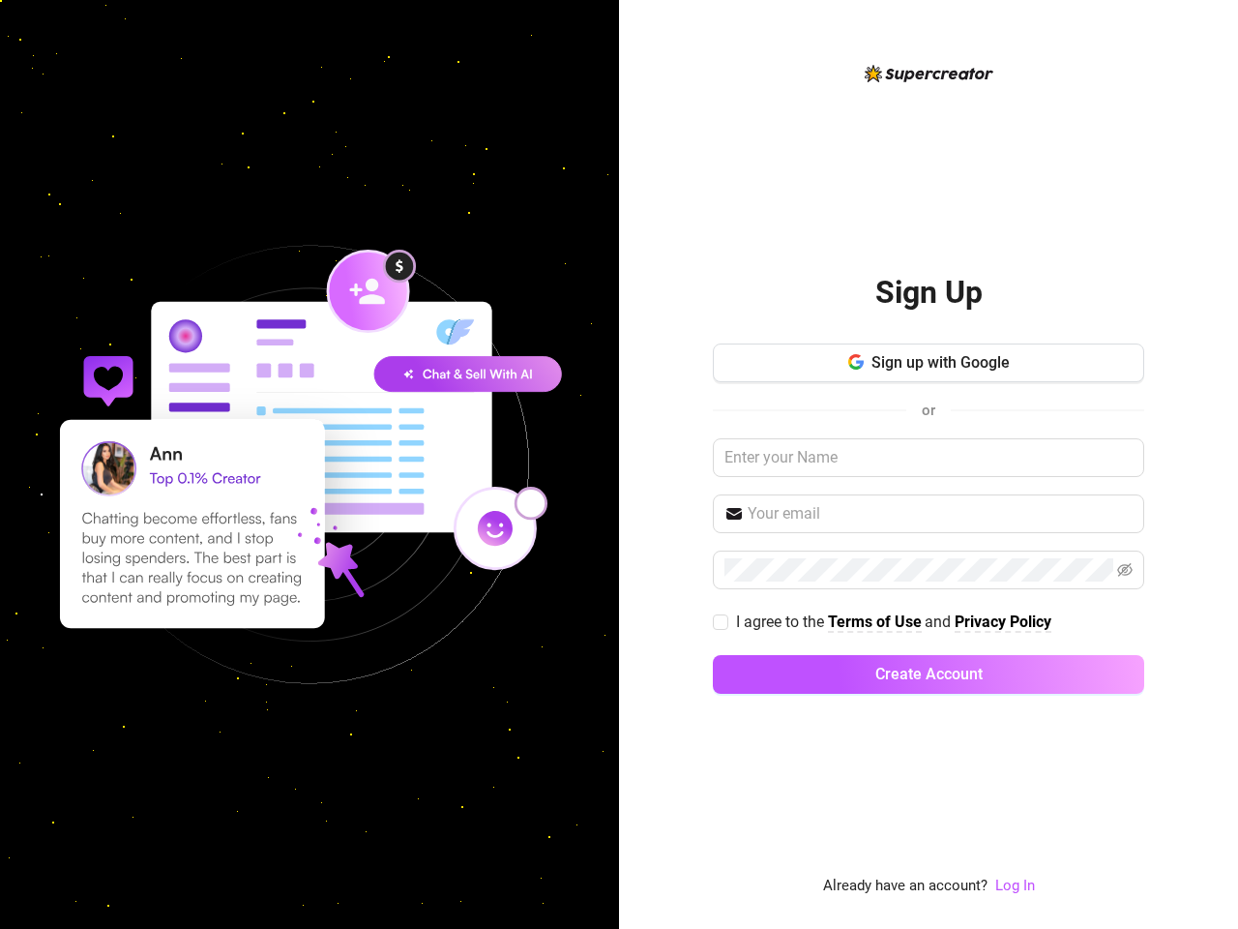 The image size is (1238, 929). I want to click on button: Sign up with Google, so click(929, 363).